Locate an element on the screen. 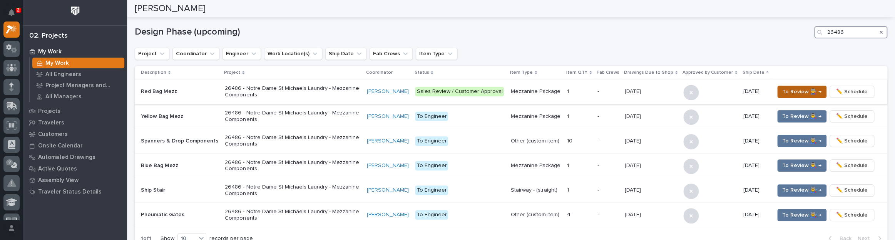 The width and height of the screenshot is (895, 240). a: Projects is located at coordinates (75, 111).